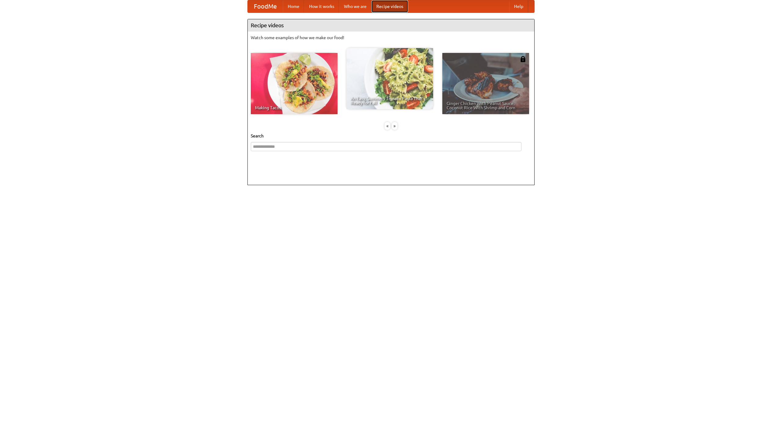 The height and width of the screenshot is (433, 782). What do you see at coordinates (390, 6) in the screenshot?
I see `a: Recipe videos` at bounding box center [390, 6].